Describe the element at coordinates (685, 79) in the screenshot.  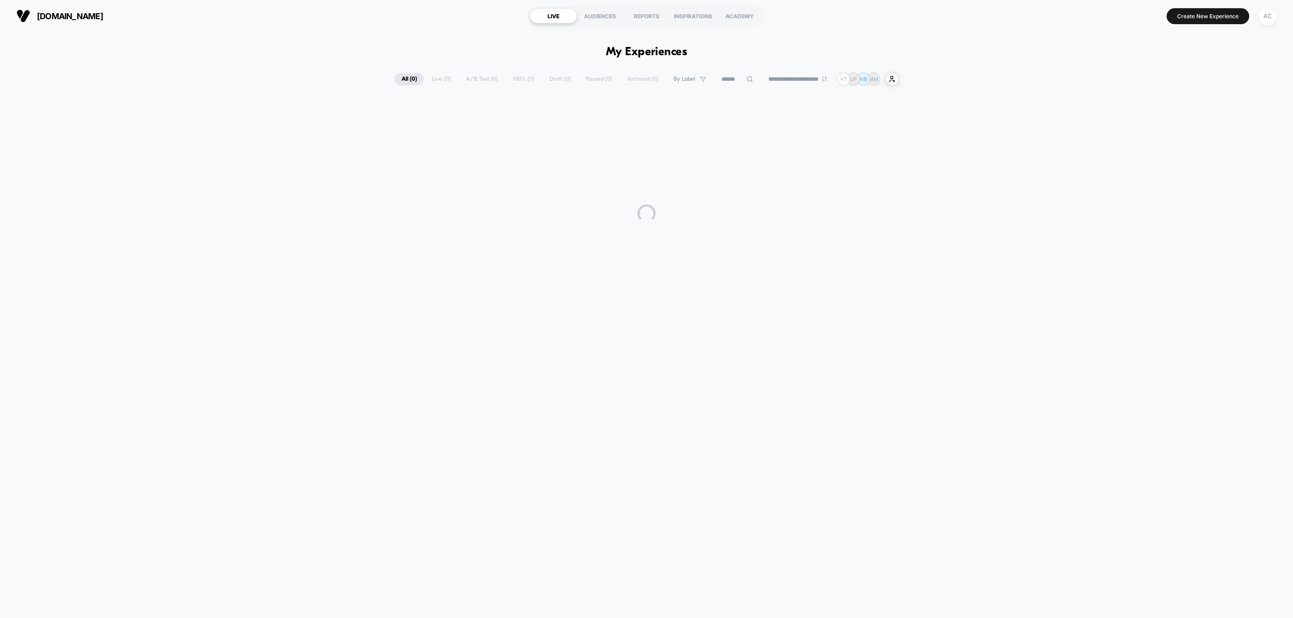
I see `span: By Label` at that location.